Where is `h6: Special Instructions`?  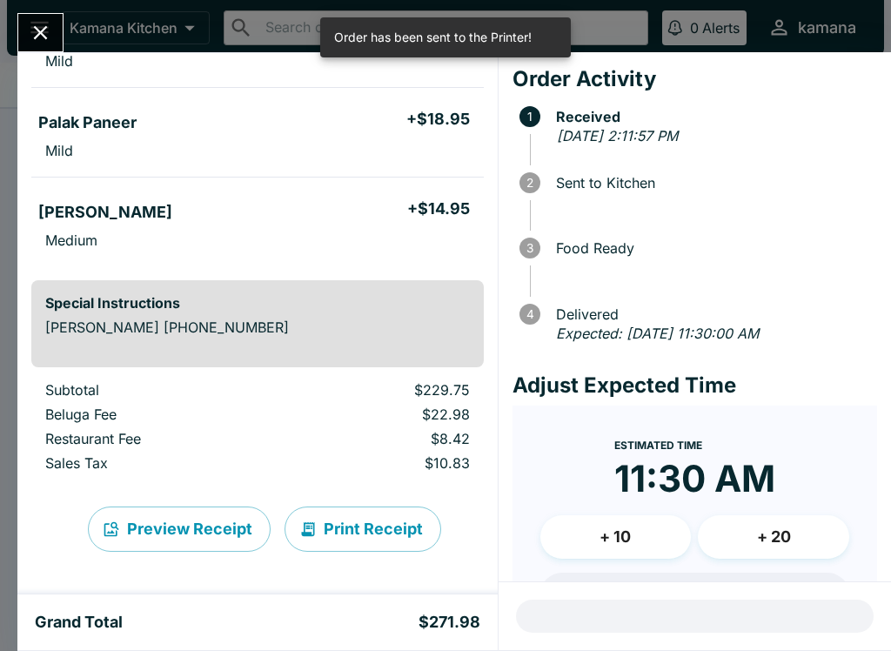 h6: Special Instructions is located at coordinates (257, 303).